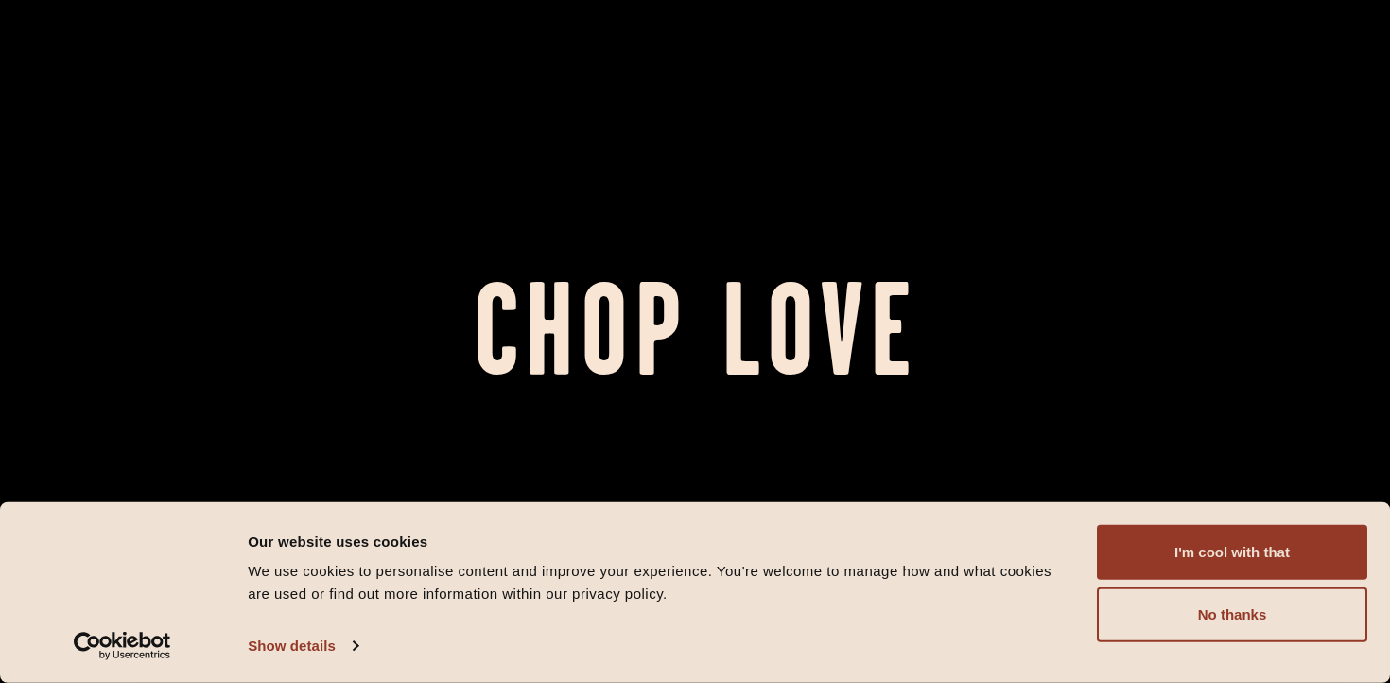  Describe the element at coordinates (661, 541) in the screenshot. I see `div: Our website uses cookies` at that location.